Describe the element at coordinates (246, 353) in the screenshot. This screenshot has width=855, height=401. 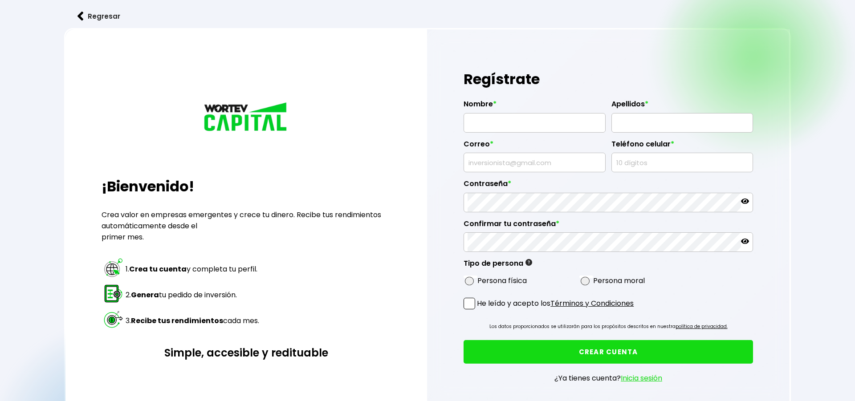
I see `h3: Simple, accesible y redituable` at that location.